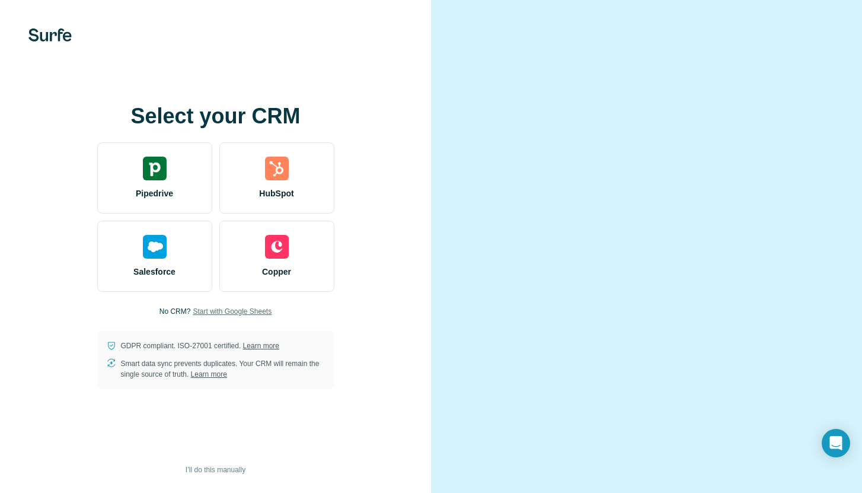  What do you see at coordinates (155, 168) in the screenshot?
I see `img: pipedrive's logo` at bounding box center [155, 168].